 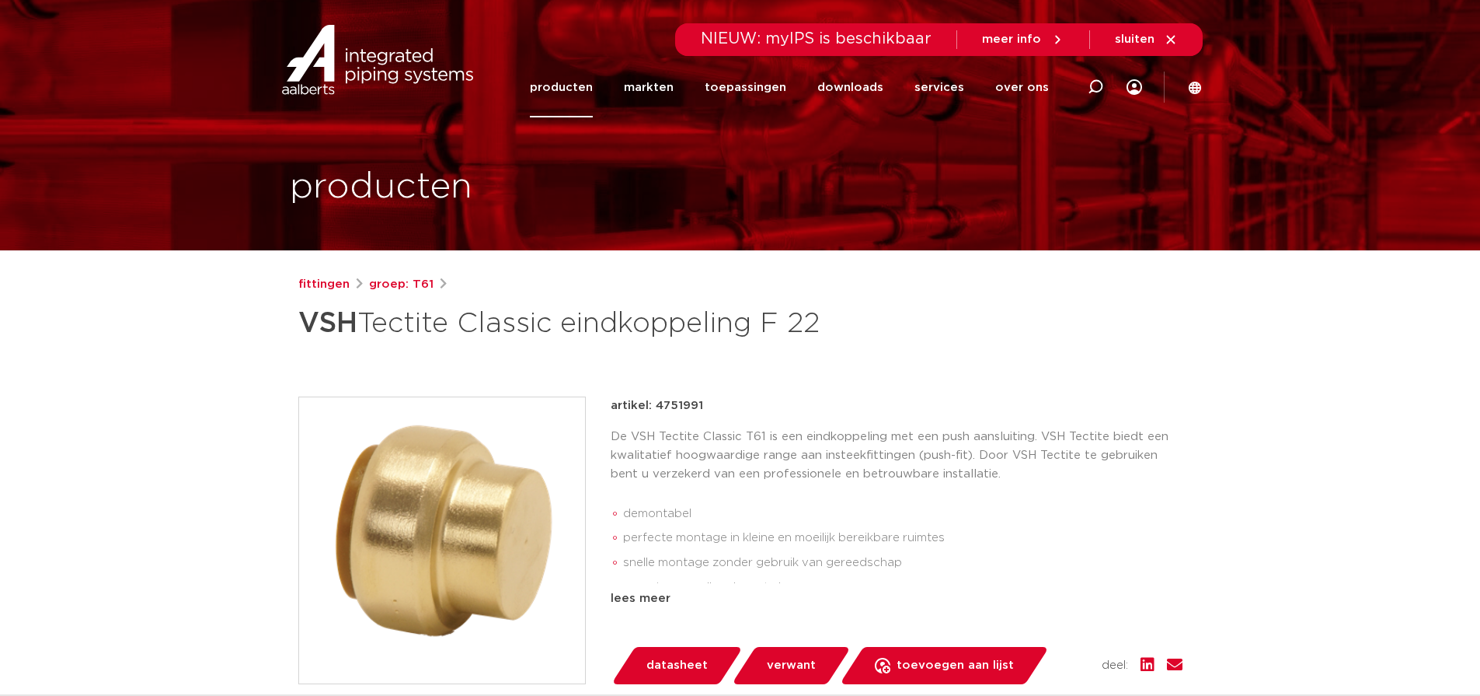 What do you see at coordinates (324, 284) in the screenshot?
I see `a: fittingen` at bounding box center [324, 284].